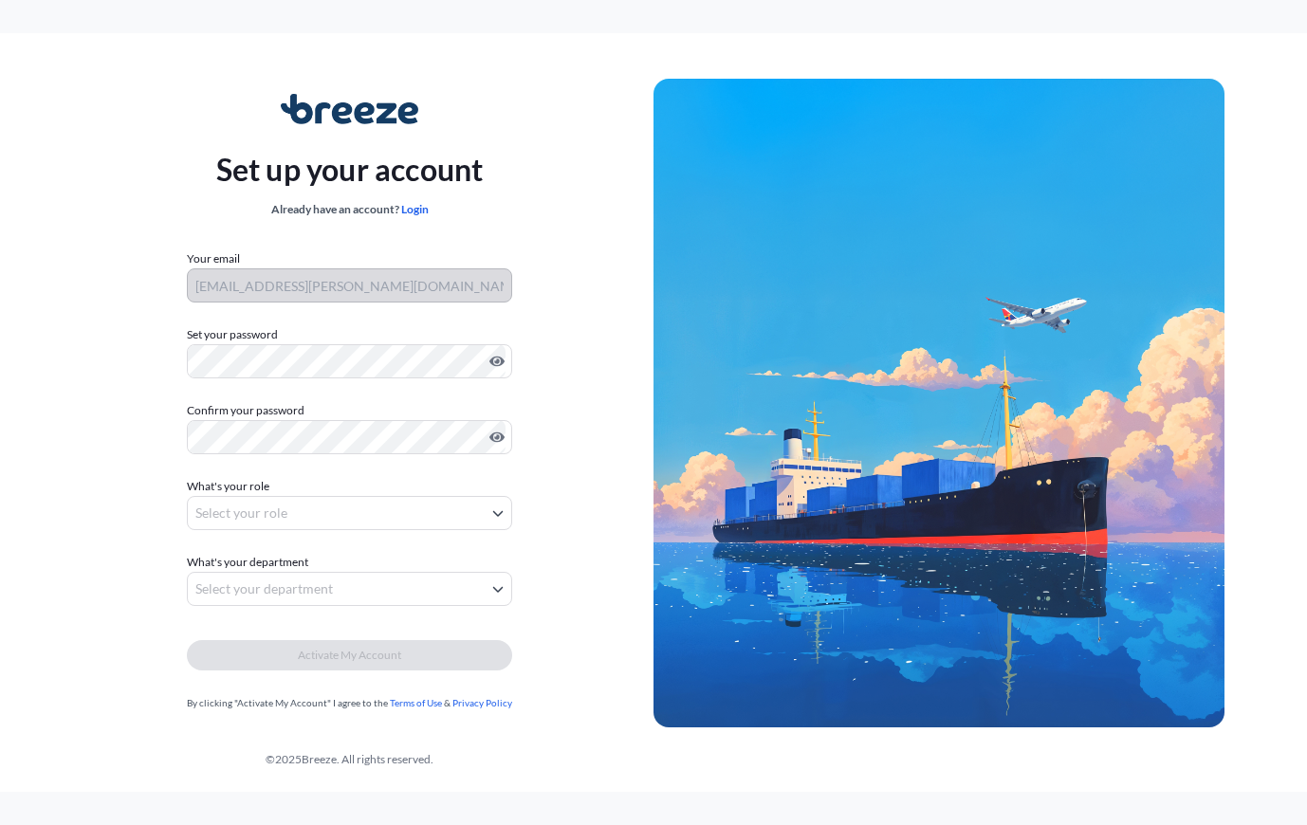 The image size is (1307, 825). I want to click on p: Set up your account, so click(350, 170).